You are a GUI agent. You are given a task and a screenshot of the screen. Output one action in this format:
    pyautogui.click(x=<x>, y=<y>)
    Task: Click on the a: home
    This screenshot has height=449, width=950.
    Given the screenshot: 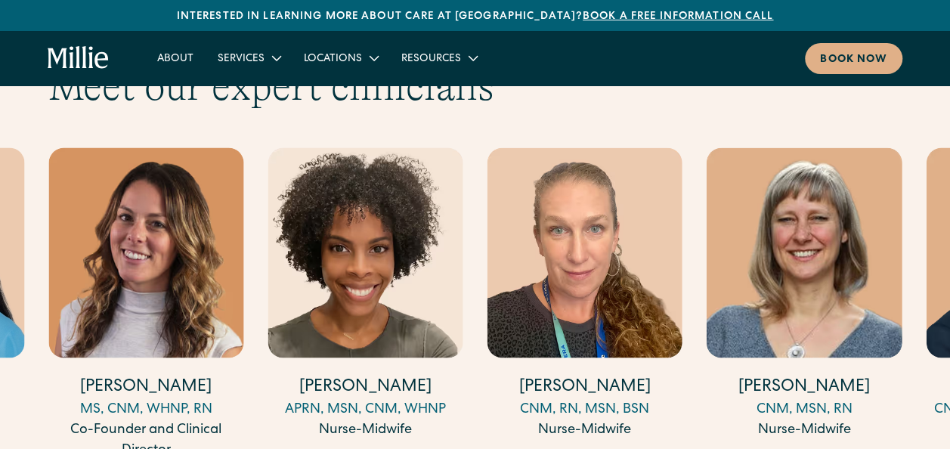 What is the action you would take?
    pyautogui.click(x=78, y=58)
    